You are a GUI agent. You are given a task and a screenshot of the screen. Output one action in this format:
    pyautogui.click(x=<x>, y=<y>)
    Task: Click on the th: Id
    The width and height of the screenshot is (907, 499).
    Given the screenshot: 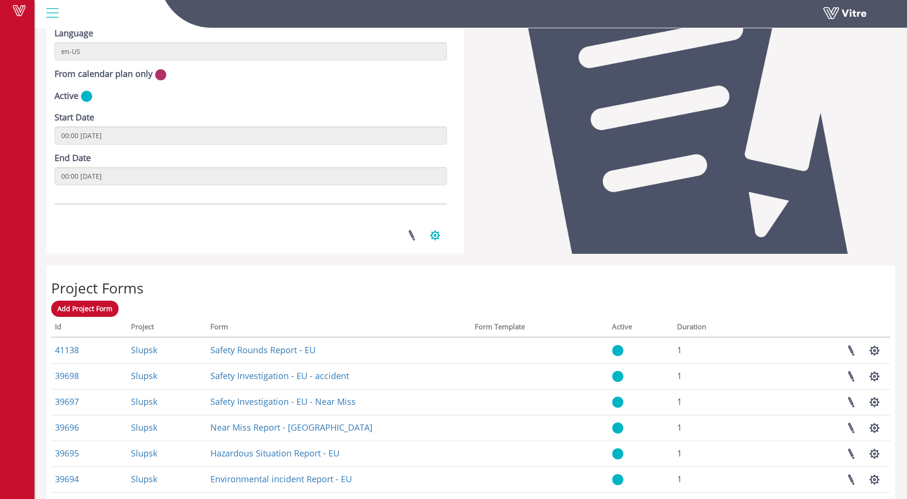 What is the action you would take?
    pyautogui.click(x=89, y=329)
    